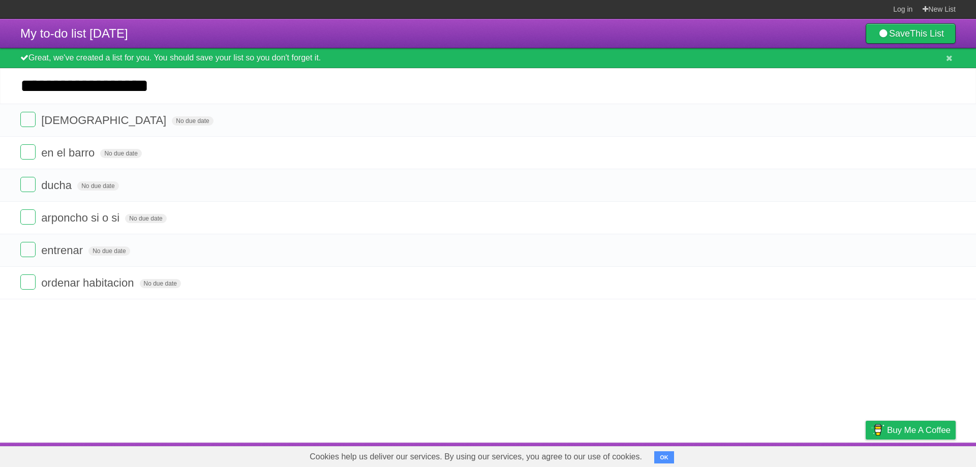 Image resolution: width=976 pixels, height=467 pixels. Describe the element at coordinates (63, 250) in the screenshot. I see `span: entrenar` at that location.